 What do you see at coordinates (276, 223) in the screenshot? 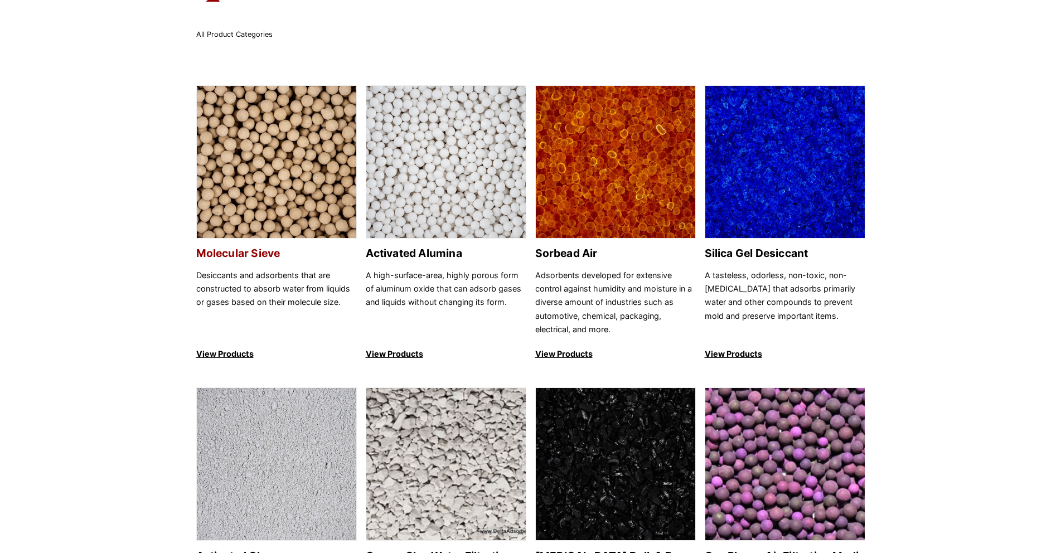
I see `a: Molecular Sieve Molecular Sieve Desiccants and adsorbents that are constructed to absorb water fr...` at bounding box center [276, 223].